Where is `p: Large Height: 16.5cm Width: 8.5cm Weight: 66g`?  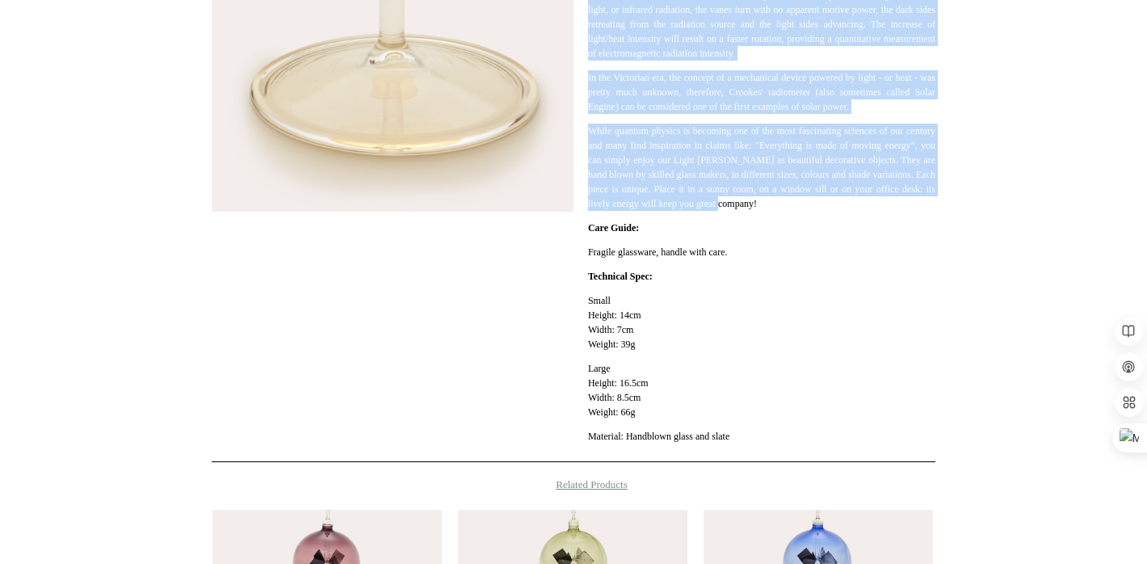 p: Large Height: 16.5cm Width: 8.5cm Weight: 66g is located at coordinates (762, 390).